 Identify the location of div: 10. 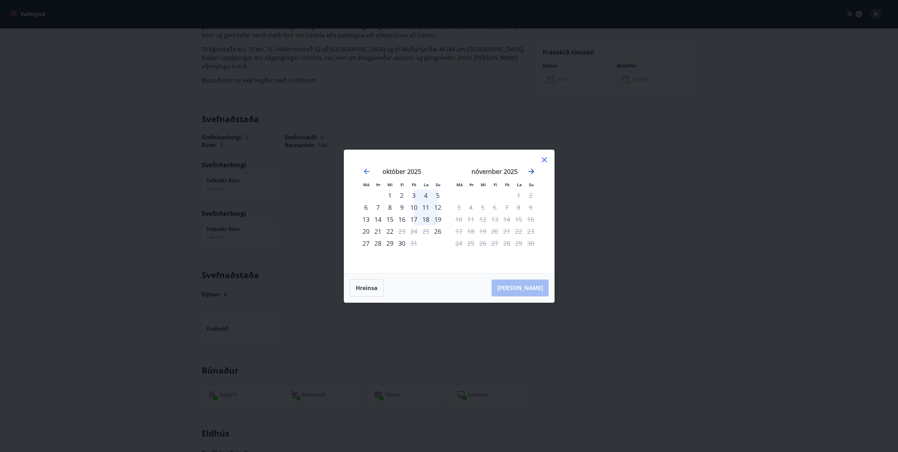
(414, 207).